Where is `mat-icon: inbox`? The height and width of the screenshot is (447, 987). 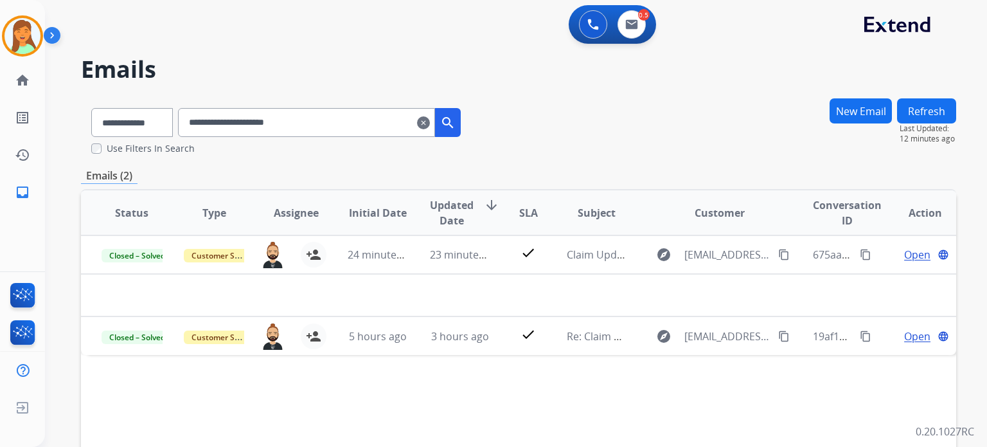
mat-icon: inbox is located at coordinates (22, 192).